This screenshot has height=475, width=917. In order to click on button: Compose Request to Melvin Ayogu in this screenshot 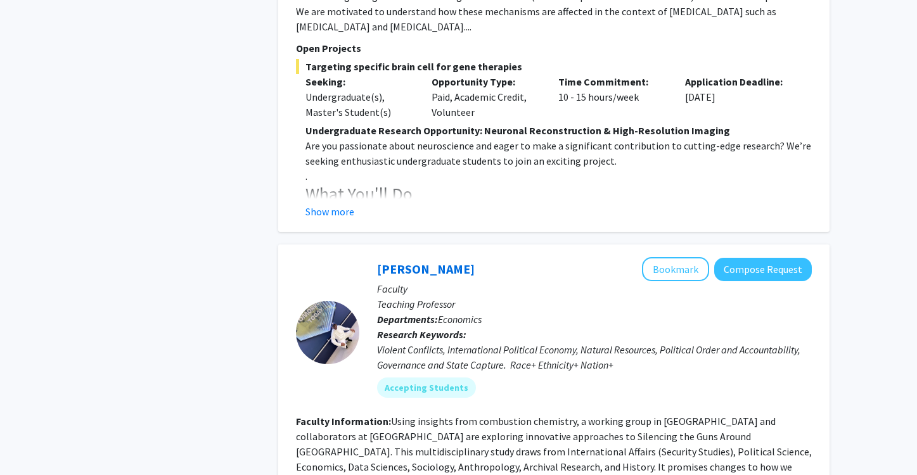, I will do `click(763, 269)`.